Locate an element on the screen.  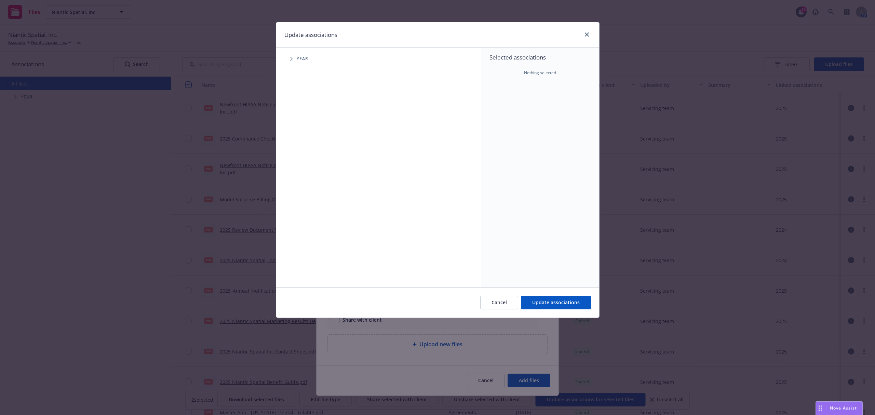
a: close is located at coordinates (587, 35).